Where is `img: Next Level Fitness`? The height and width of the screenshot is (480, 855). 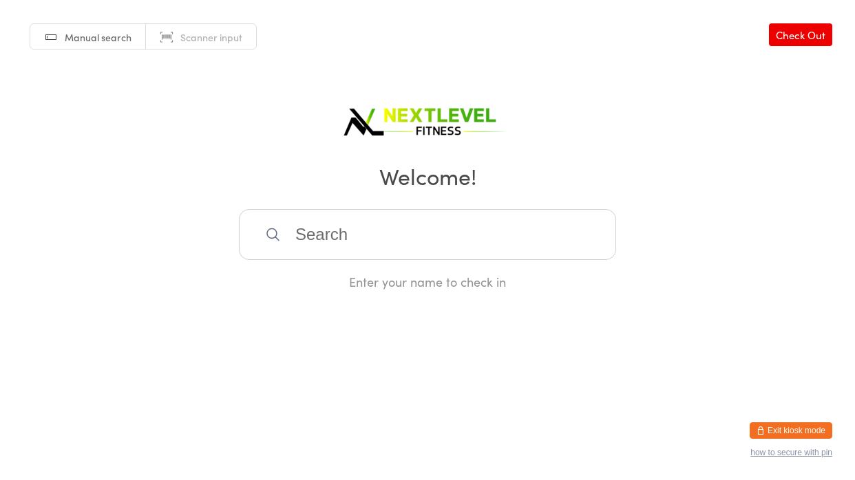 img: Next Level Fitness is located at coordinates (427, 118).